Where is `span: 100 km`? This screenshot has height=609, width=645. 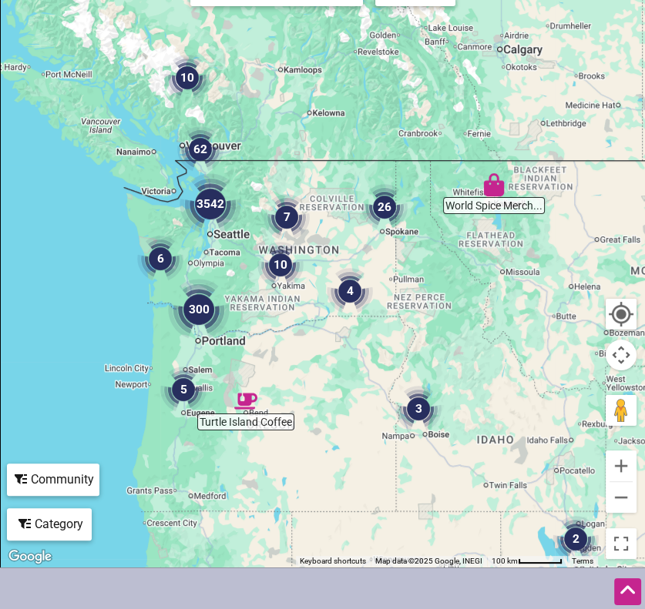 span: 100 km is located at coordinates (505, 561).